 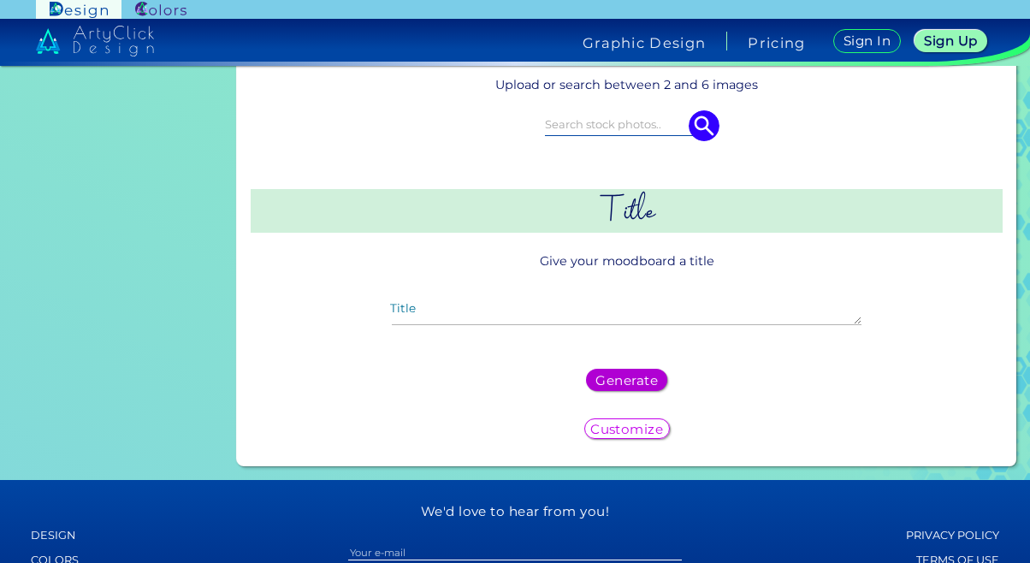 I want to click on a: Pricing, so click(x=776, y=43).